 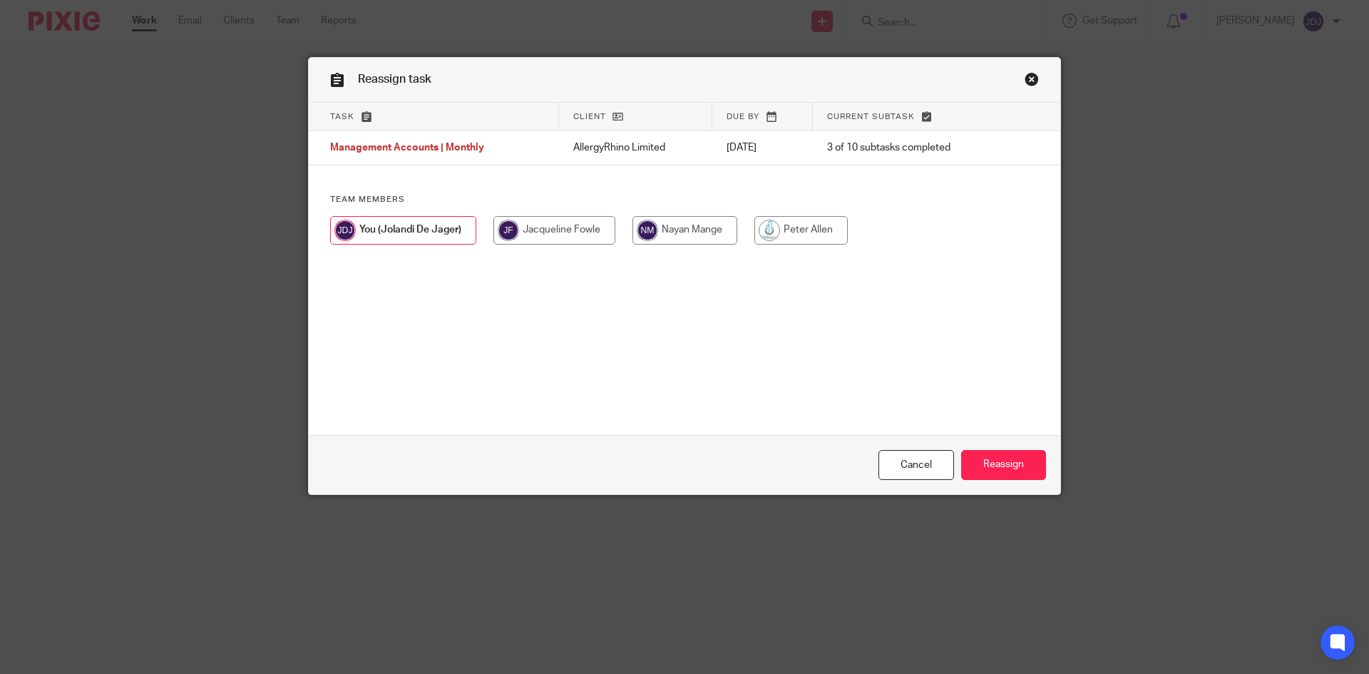 What do you see at coordinates (909, 148) in the screenshot?
I see `td: 3 of 10 subtasks completed` at bounding box center [909, 148].